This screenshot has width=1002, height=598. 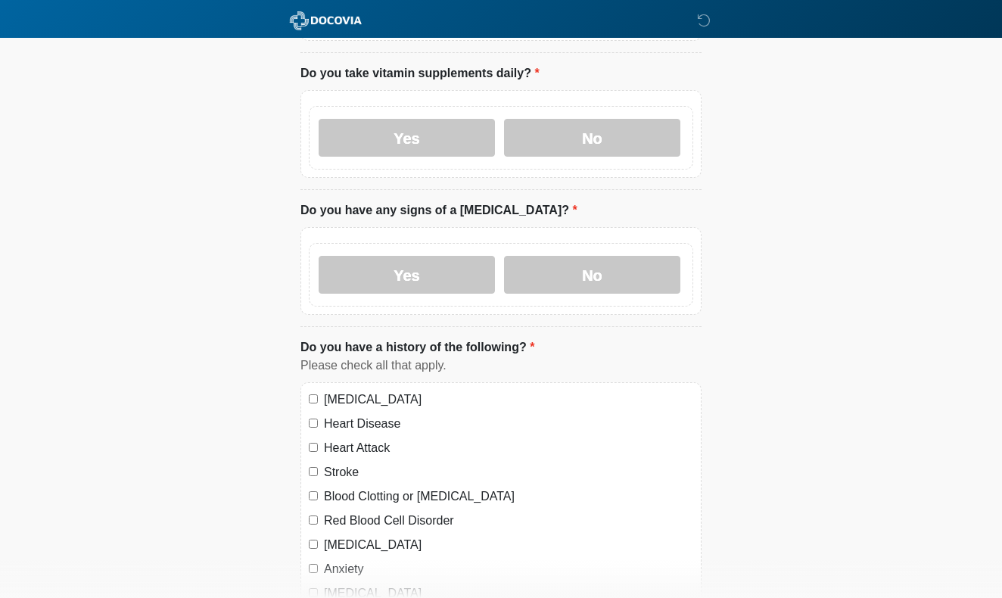 I want to click on label: Do you have a history of the following?, so click(x=417, y=347).